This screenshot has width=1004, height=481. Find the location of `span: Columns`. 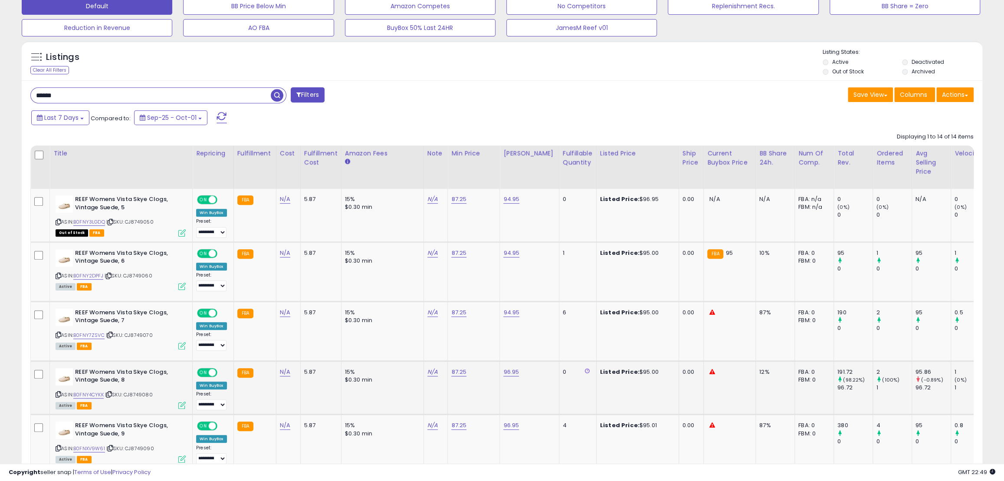

span: Columns is located at coordinates (913, 95).